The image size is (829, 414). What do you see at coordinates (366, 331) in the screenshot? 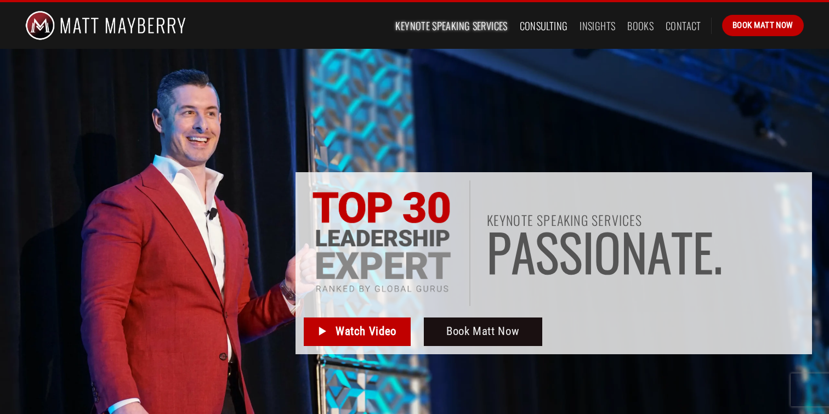
I see `span: Watch Video` at bounding box center [366, 331].